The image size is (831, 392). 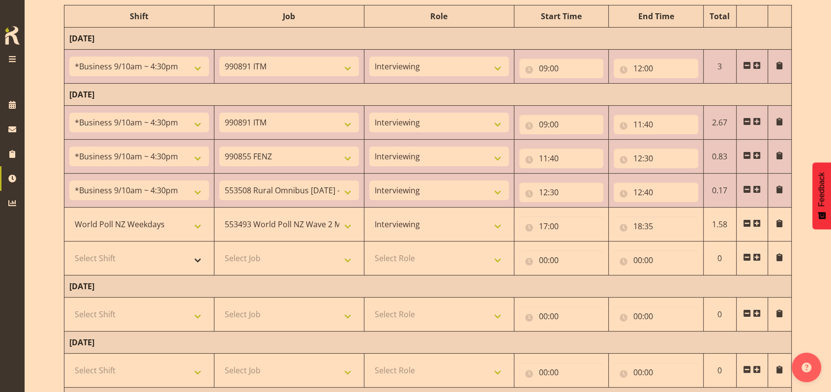 What do you see at coordinates (719, 66) in the screenshot?
I see `td: 3` at bounding box center [719, 66].